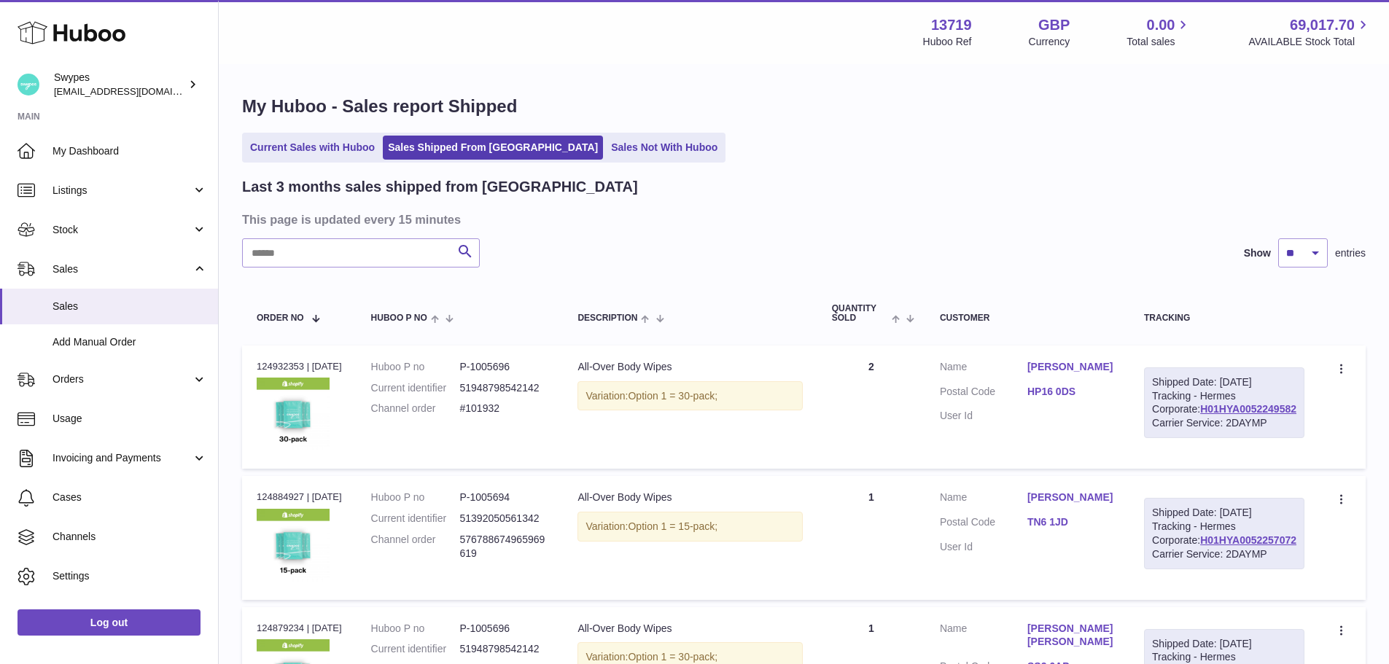 This screenshot has height=664, width=1389. What do you see at coordinates (672, 527) in the screenshot?
I see `span: Option 1 = 15-pack;` at bounding box center [672, 527].